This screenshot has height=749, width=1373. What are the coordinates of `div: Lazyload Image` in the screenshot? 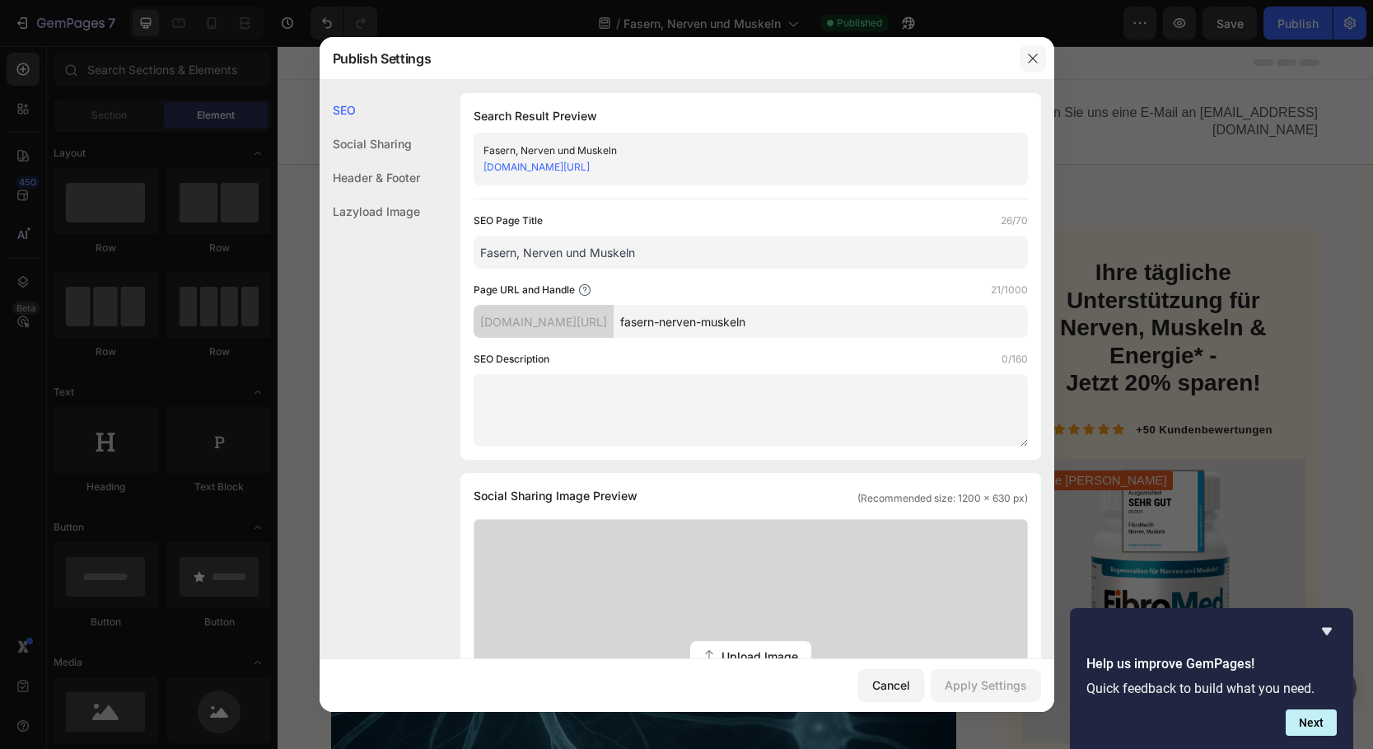 It's located at (370, 211).